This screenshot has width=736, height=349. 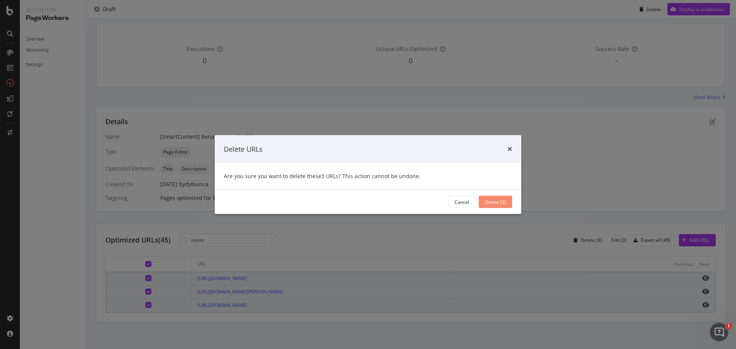 I want to click on button: Delete (3), so click(x=495, y=202).